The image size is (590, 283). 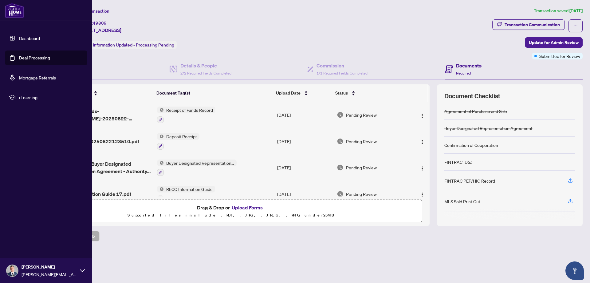 I want to click on div: Status:, so click(x=126, y=45).